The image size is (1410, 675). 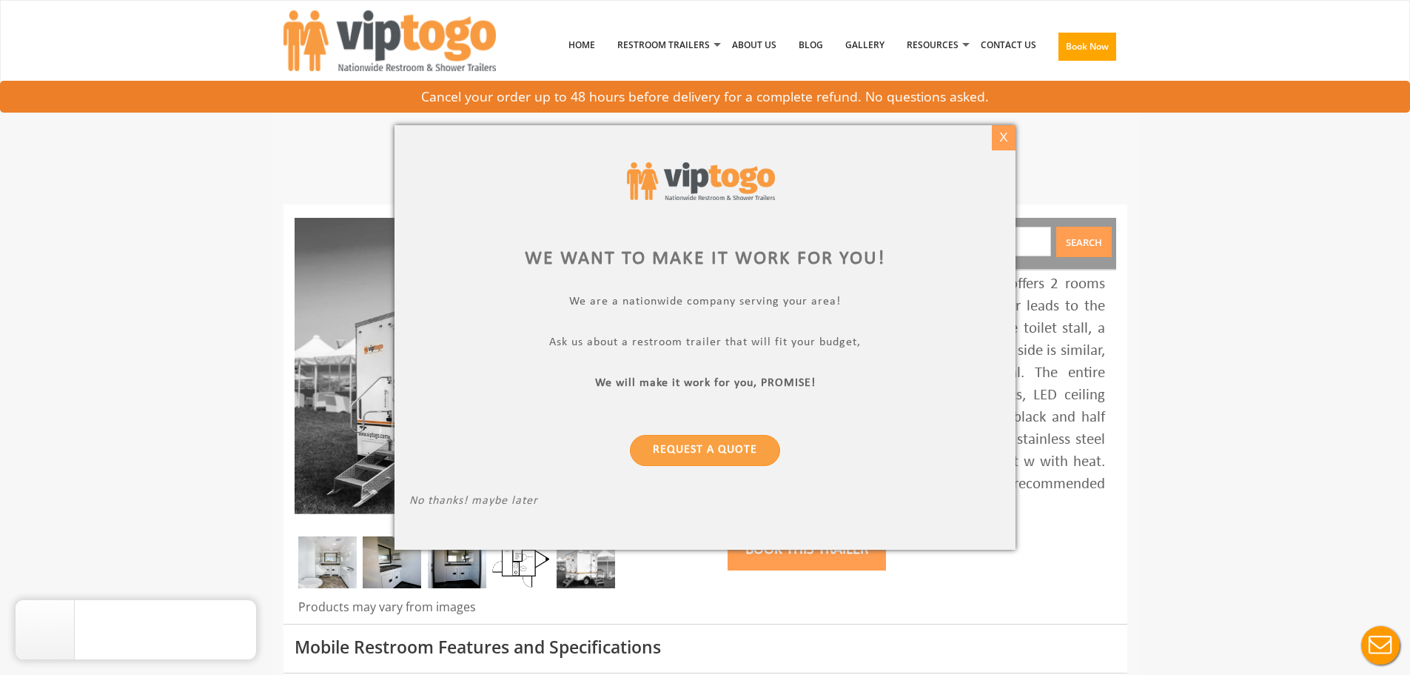 What do you see at coordinates (1003, 138) in the screenshot?
I see `div: X` at bounding box center [1003, 138].